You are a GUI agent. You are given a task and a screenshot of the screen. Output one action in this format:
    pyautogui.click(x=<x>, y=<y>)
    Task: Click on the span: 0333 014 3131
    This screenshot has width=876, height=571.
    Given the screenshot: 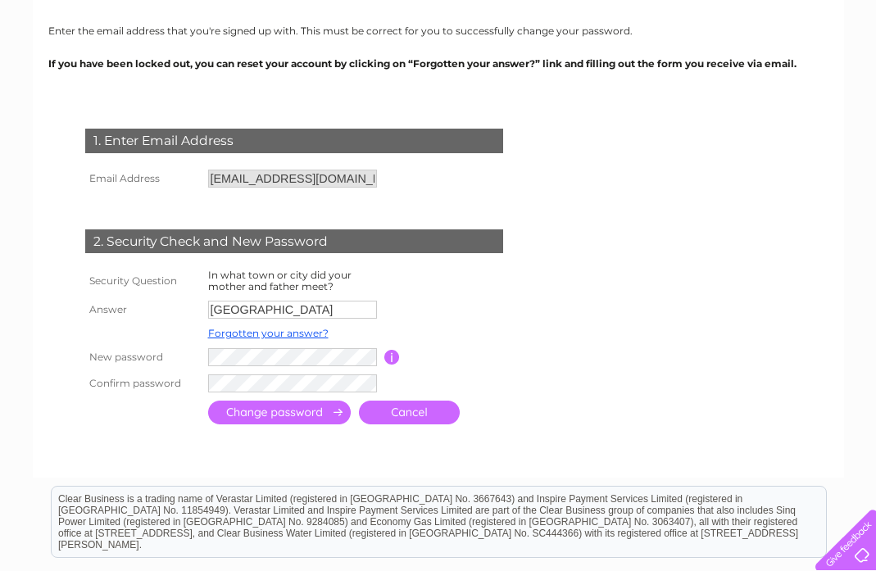 What is the action you would take?
    pyautogui.click(x=624, y=18)
    